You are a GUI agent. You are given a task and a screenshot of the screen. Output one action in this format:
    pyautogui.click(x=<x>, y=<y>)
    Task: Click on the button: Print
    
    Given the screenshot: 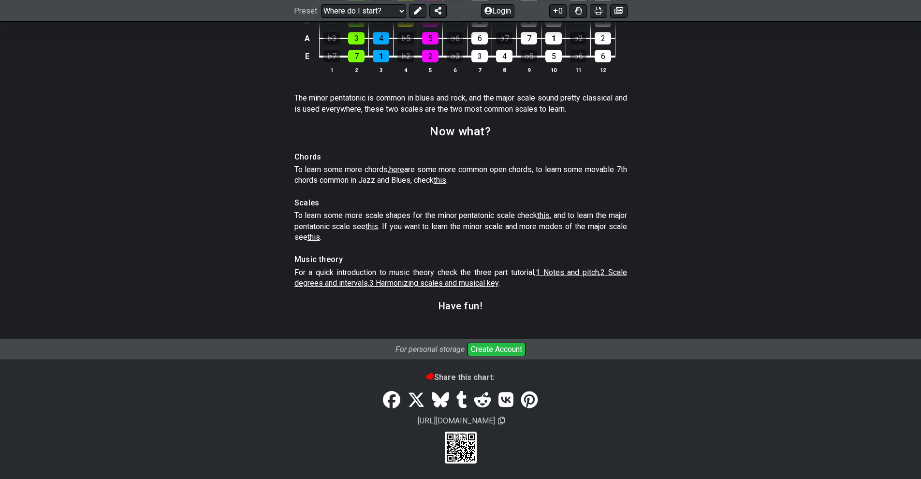 What is the action you would take?
    pyautogui.click(x=599, y=11)
    